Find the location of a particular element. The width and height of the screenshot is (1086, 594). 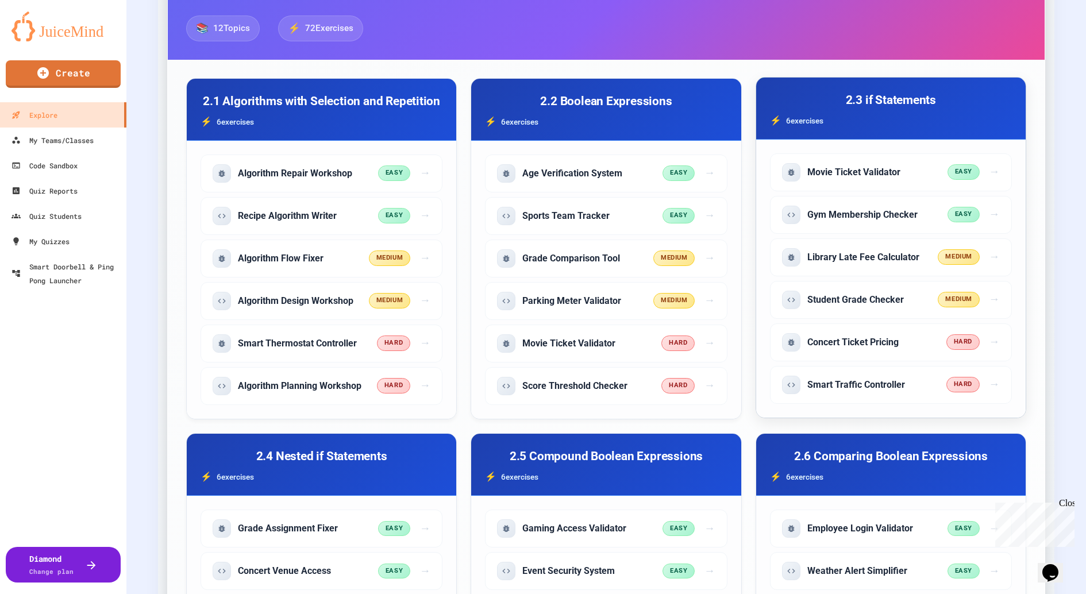

h5: Event Security System is located at coordinates (568, 571).